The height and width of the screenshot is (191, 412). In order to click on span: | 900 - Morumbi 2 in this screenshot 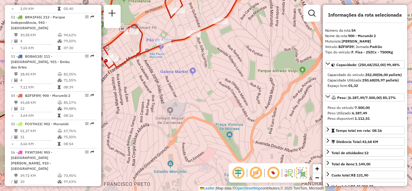, I will do `click(55, 95)`.